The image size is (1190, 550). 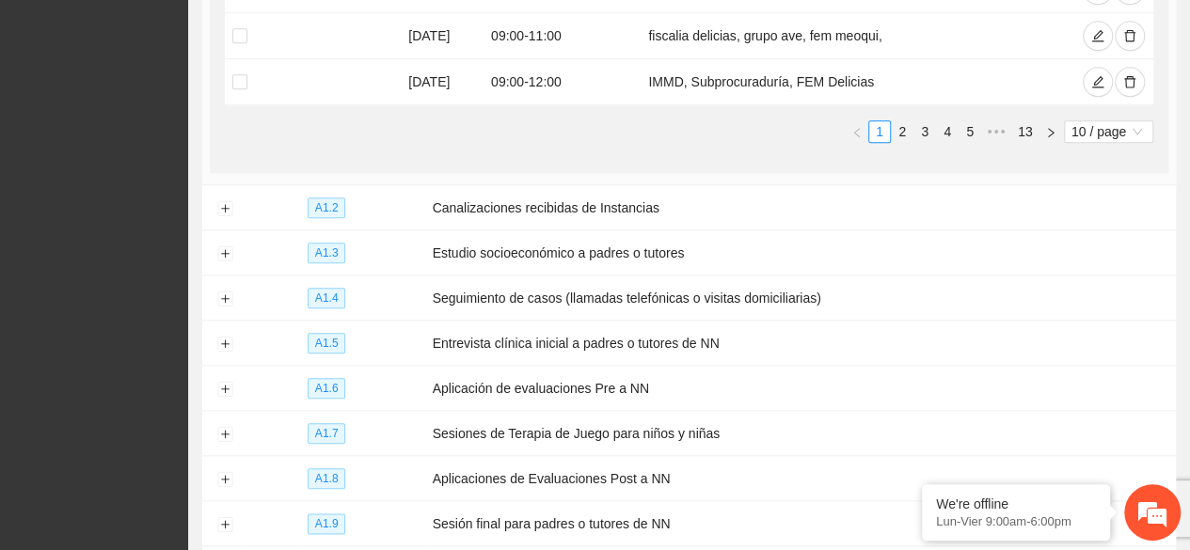 What do you see at coordinates (857, 82) in the screenshot?
I see `td: IMMD, Subprocuraduría, FEM Delicias` at bounding box center [857, 82].